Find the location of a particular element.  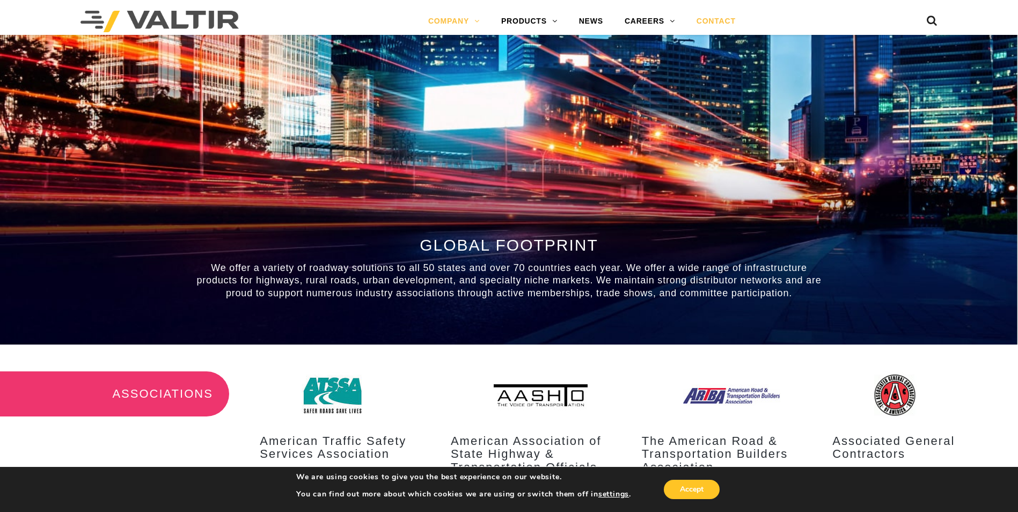

a: PRODUCTS is located at coordinates (529, 21).